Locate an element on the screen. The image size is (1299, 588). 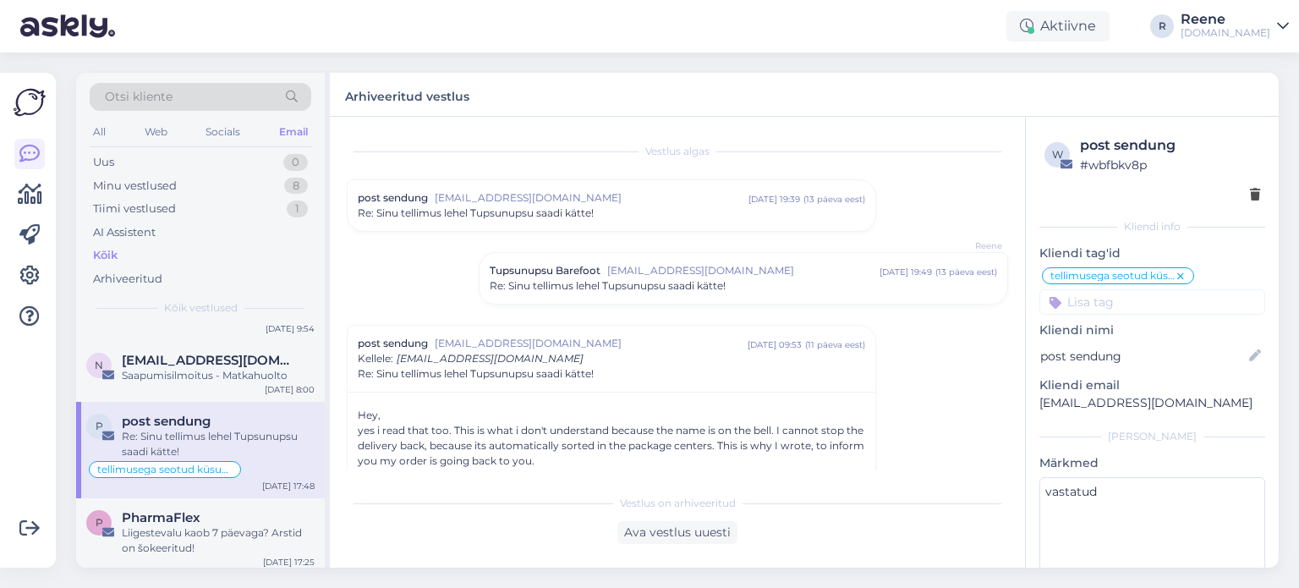
div: AI Assistent is located at coordinates (124, 233).